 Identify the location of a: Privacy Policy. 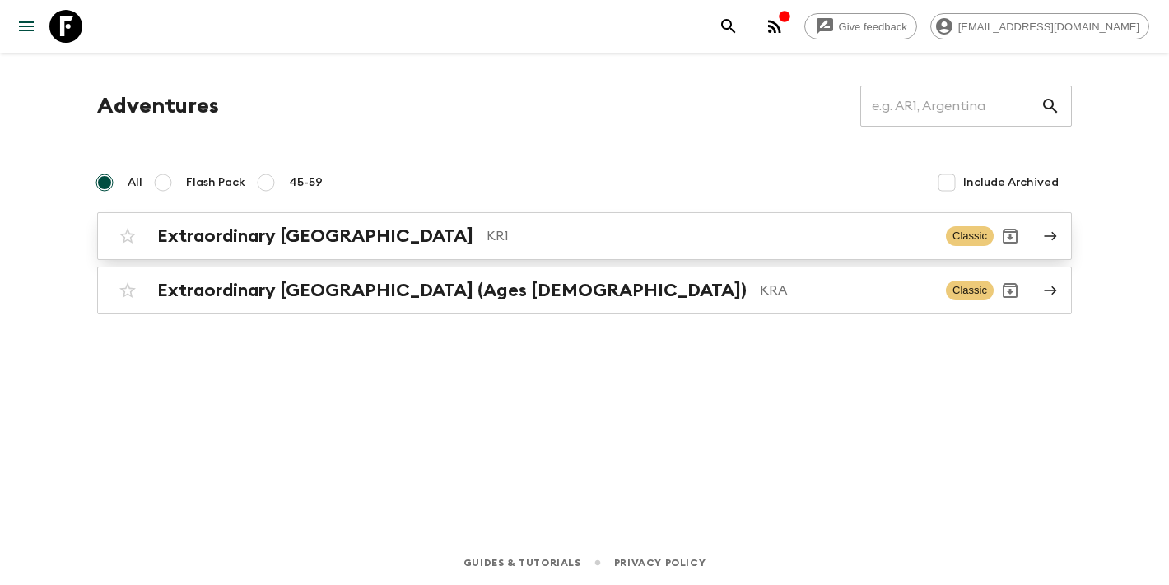
(660, 563).